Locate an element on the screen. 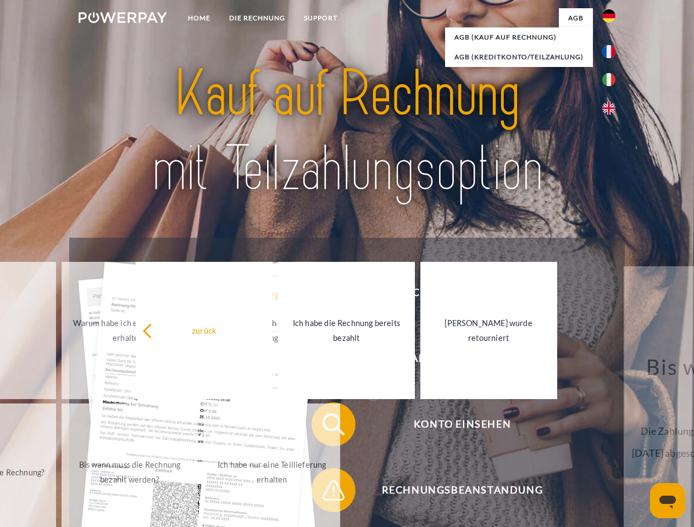 The image size is (694, 527). span: Rechnungsbeanstandung is located at coordinates (462, 491).